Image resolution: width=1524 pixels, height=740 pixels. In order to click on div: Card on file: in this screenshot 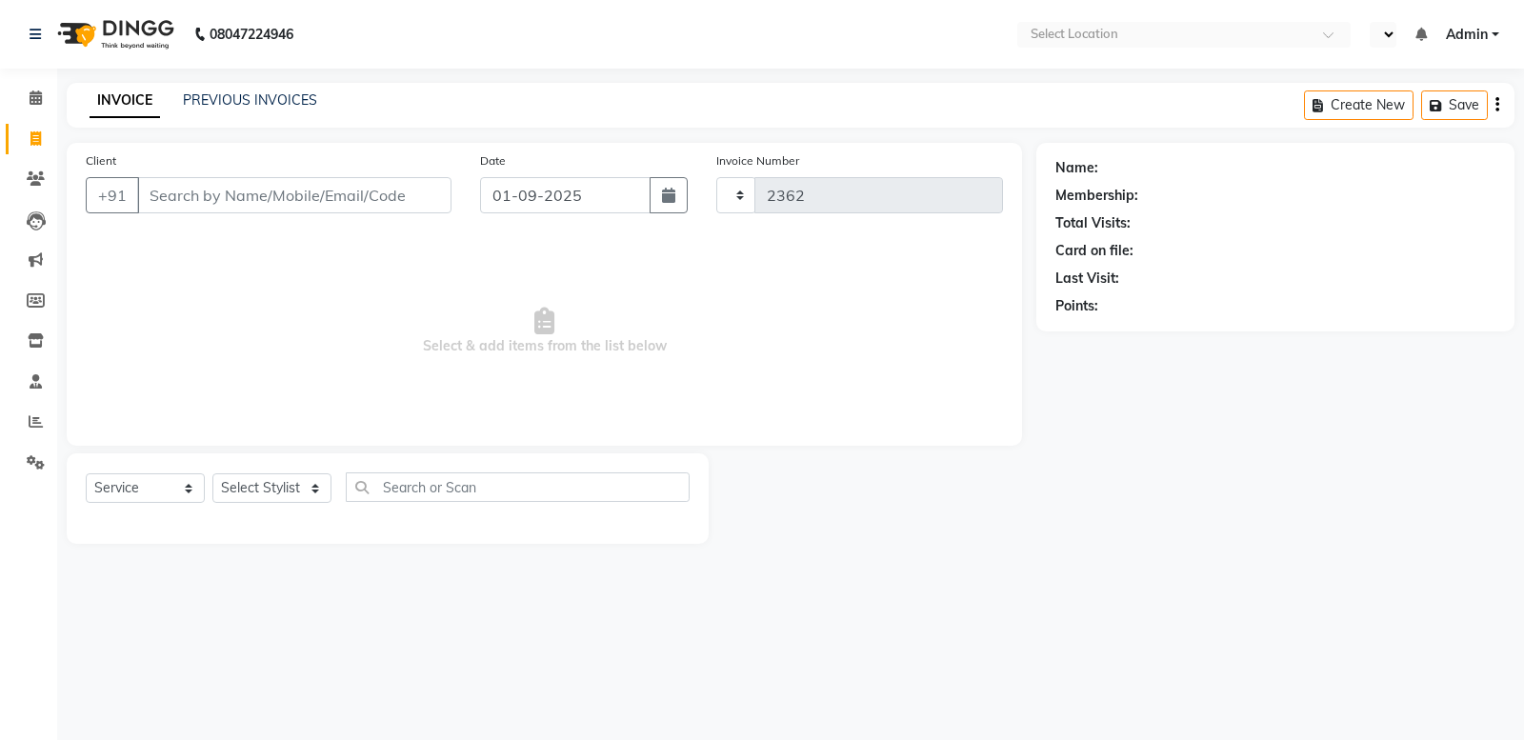, I will do `click(1095, 251)`.